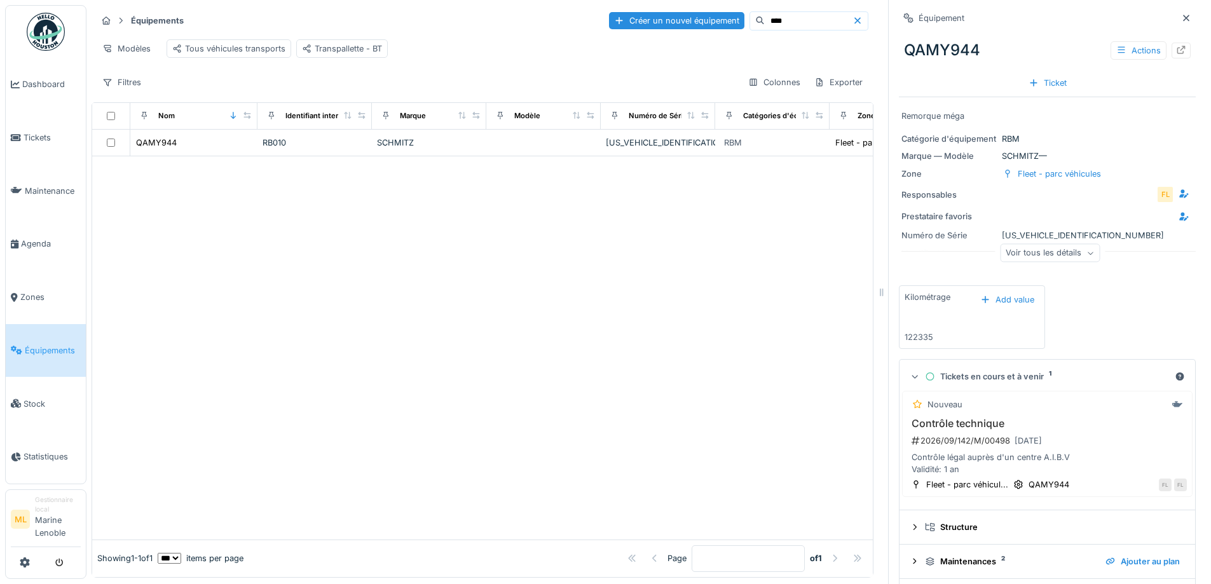 The width and height of the screenshot is (1211, 584). I want to click on span: Maintenance, so click(53, 191).